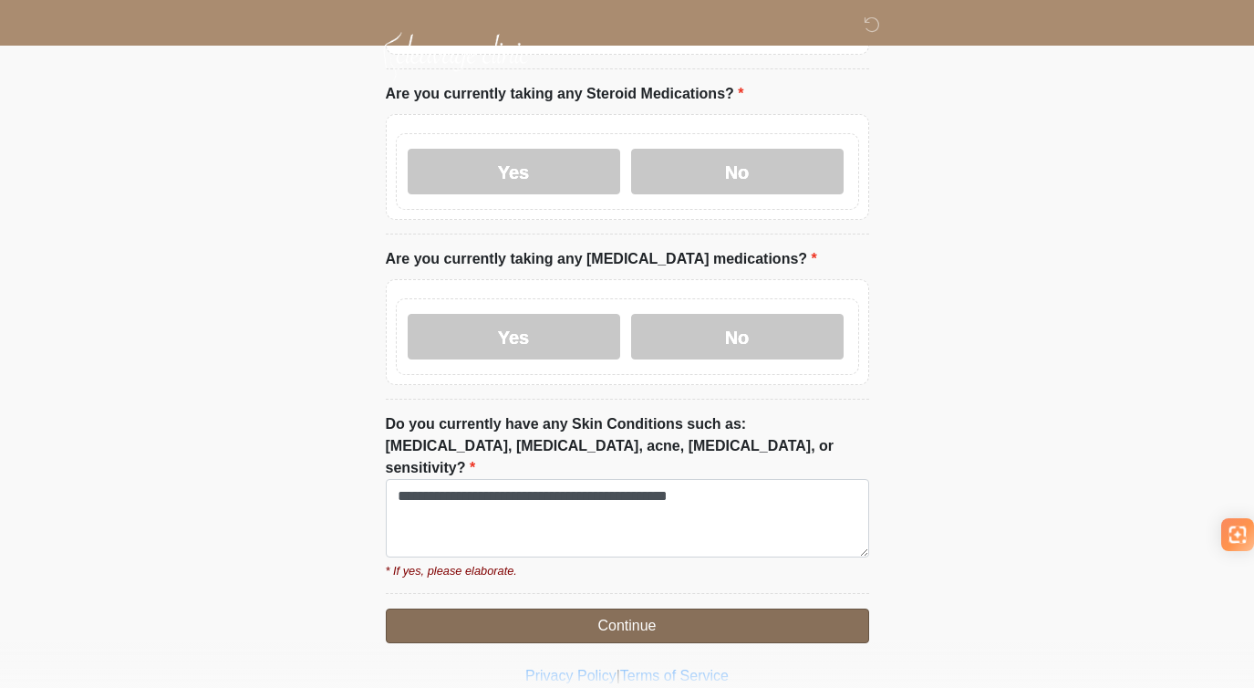 This screenshot has height=688, width=1254. I want to click on a: Terms of Service, so click(674, 675).